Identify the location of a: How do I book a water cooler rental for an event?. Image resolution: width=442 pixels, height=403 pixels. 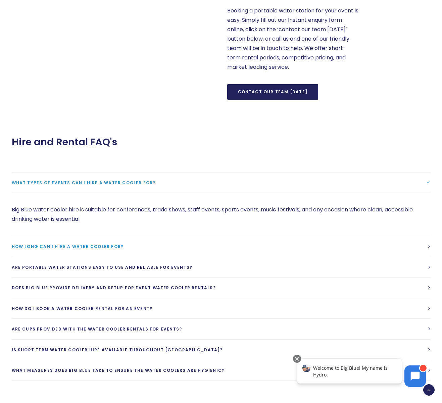
(221, 308).